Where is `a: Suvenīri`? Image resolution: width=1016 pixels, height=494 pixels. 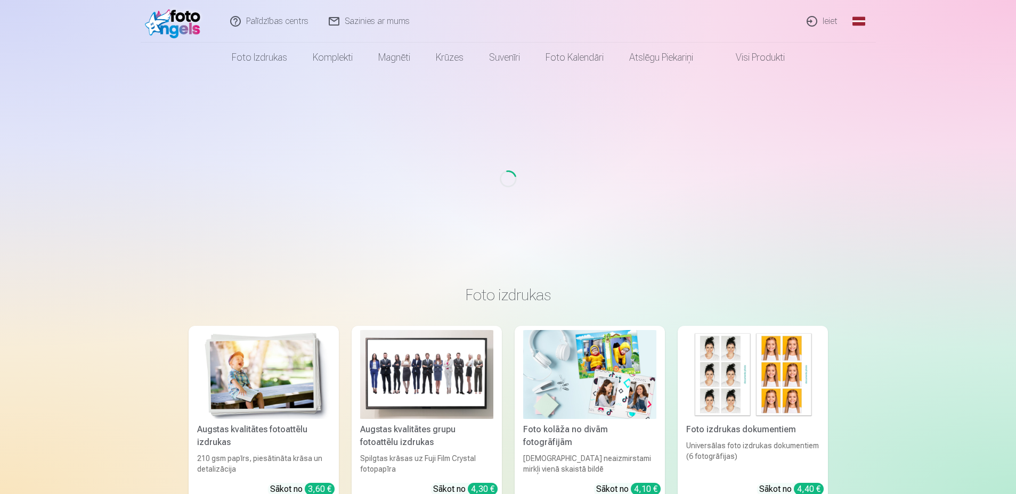 a: Suvenīri is located at coordinates (504, 58).